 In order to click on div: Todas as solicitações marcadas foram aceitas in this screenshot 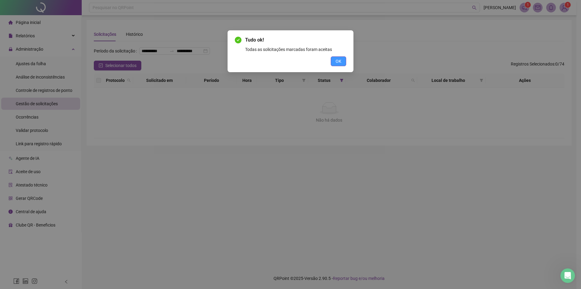, I will do `click(296, 49)`.